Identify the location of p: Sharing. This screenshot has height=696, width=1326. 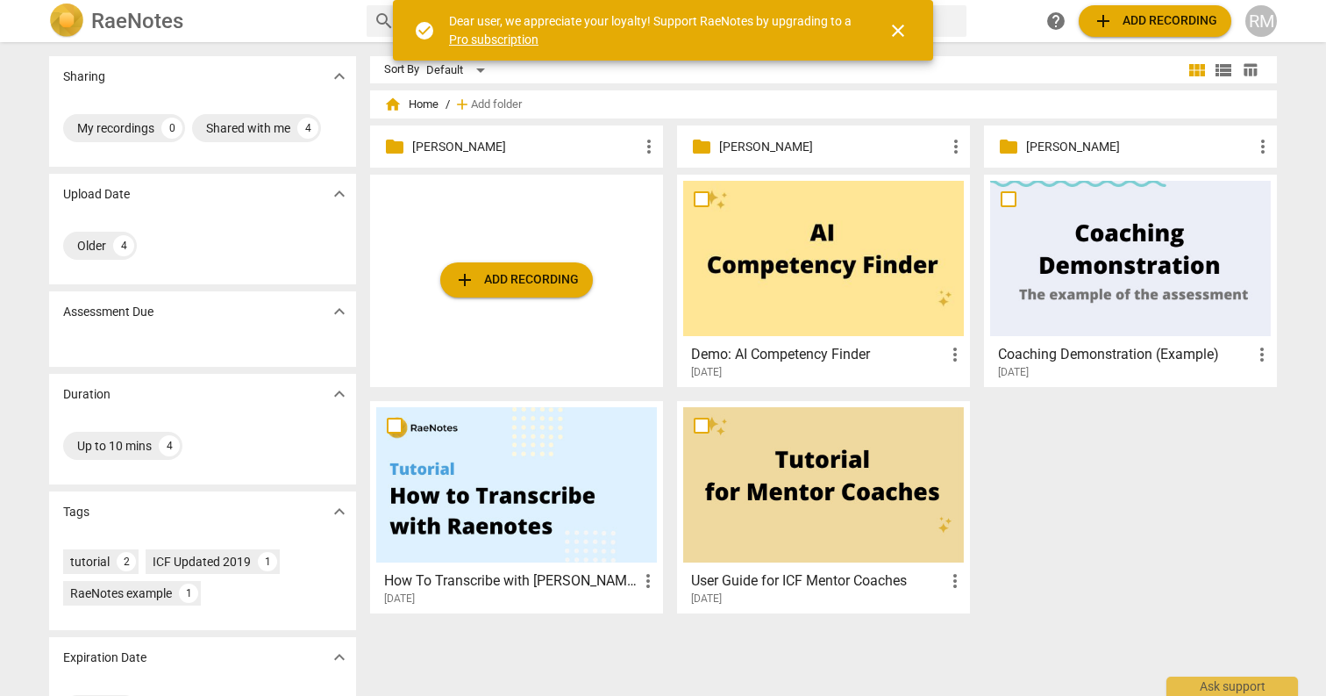
(84, 76).